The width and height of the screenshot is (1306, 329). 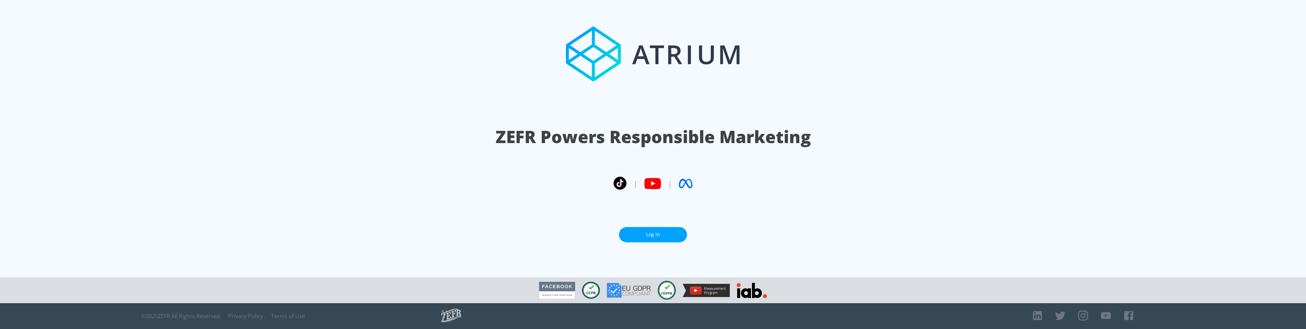 I want to click on a: Privacy Policy, so click(x=246, y=316).